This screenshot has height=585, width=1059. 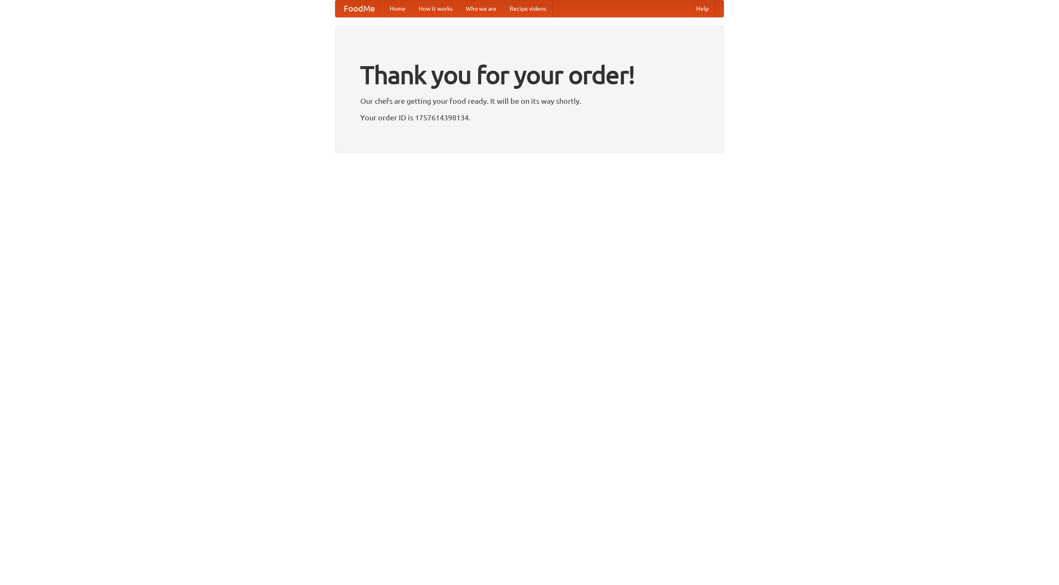 I want to click on a: Home, so click(x=398, y=9).